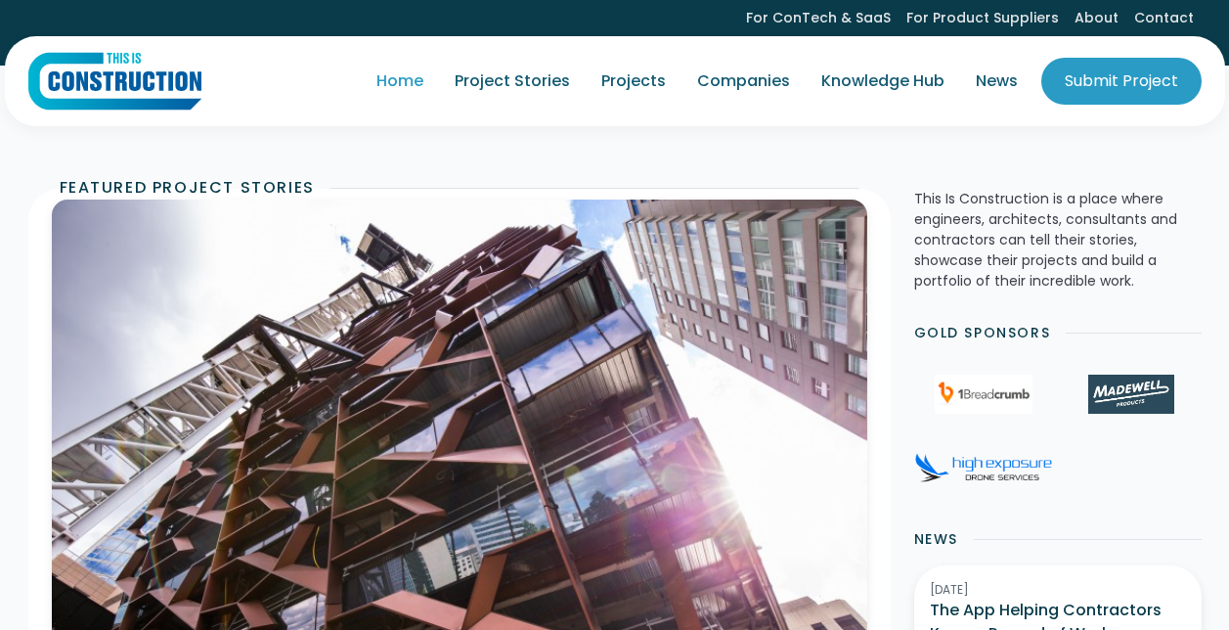 The width and height of the screenshot is (1229, 630). I want to click on a: Companies, so click(743, 81).